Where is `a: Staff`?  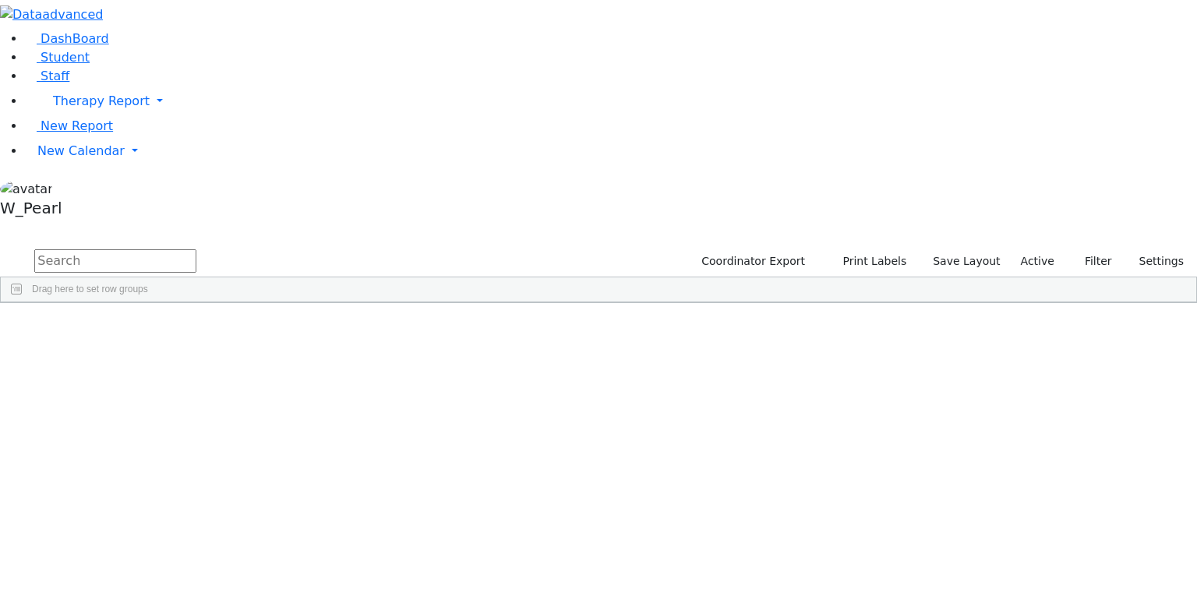 a: Staff is located at coordinates (47, 76).